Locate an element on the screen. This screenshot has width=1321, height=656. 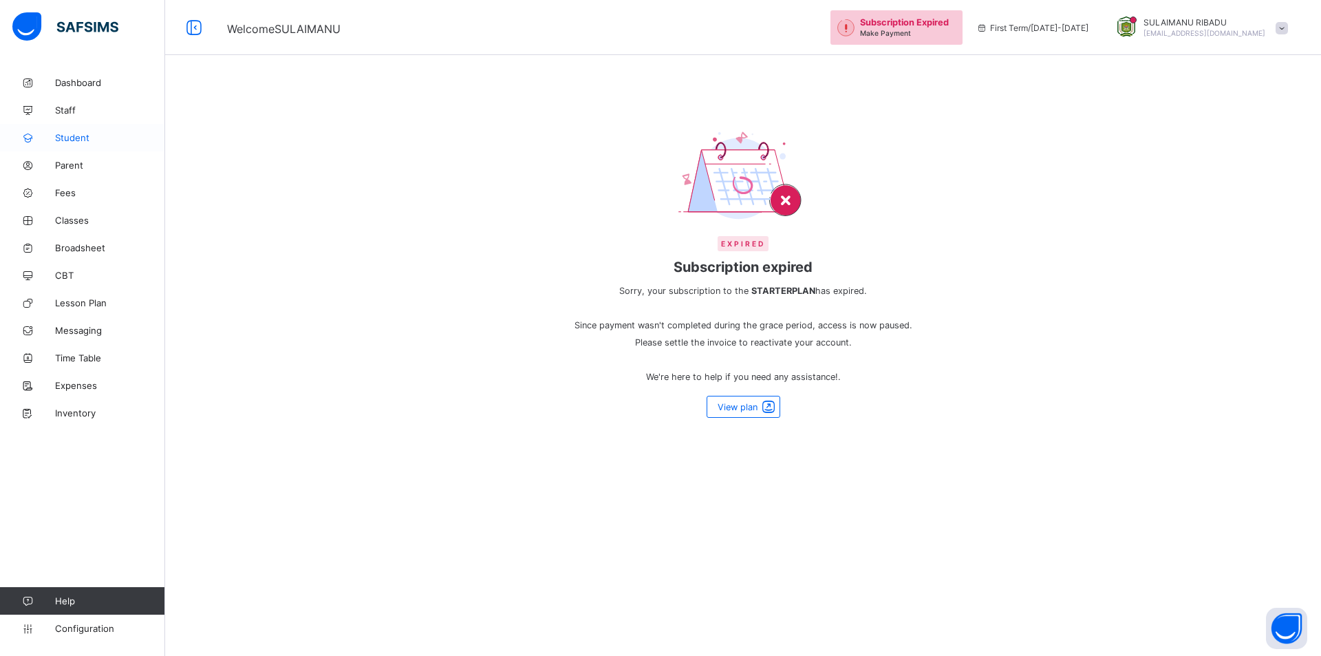
span: Make Payment is located at coordinates (885, 33).